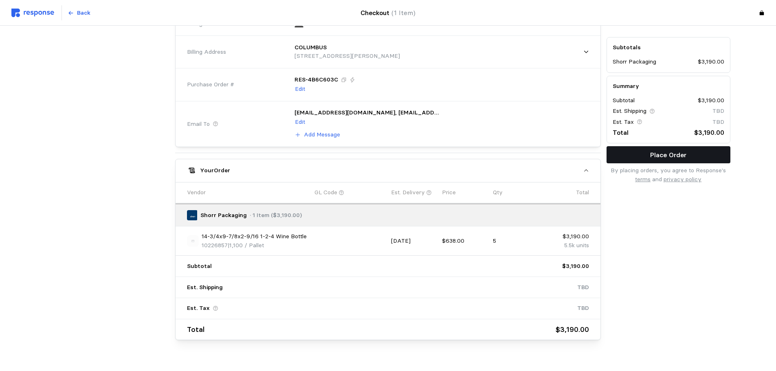 The height and width of the screenshot is (371, 776). Describe the element at coordinates (449, 193) in the screenshot. I see `p: Price` at that location.